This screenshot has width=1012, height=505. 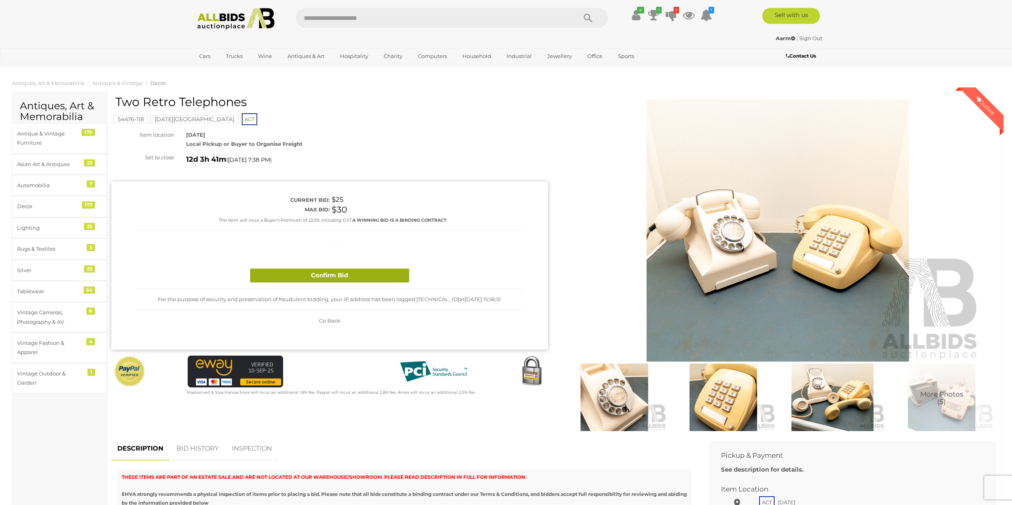 I want to click on div: 179, so click(x=88, y=132).